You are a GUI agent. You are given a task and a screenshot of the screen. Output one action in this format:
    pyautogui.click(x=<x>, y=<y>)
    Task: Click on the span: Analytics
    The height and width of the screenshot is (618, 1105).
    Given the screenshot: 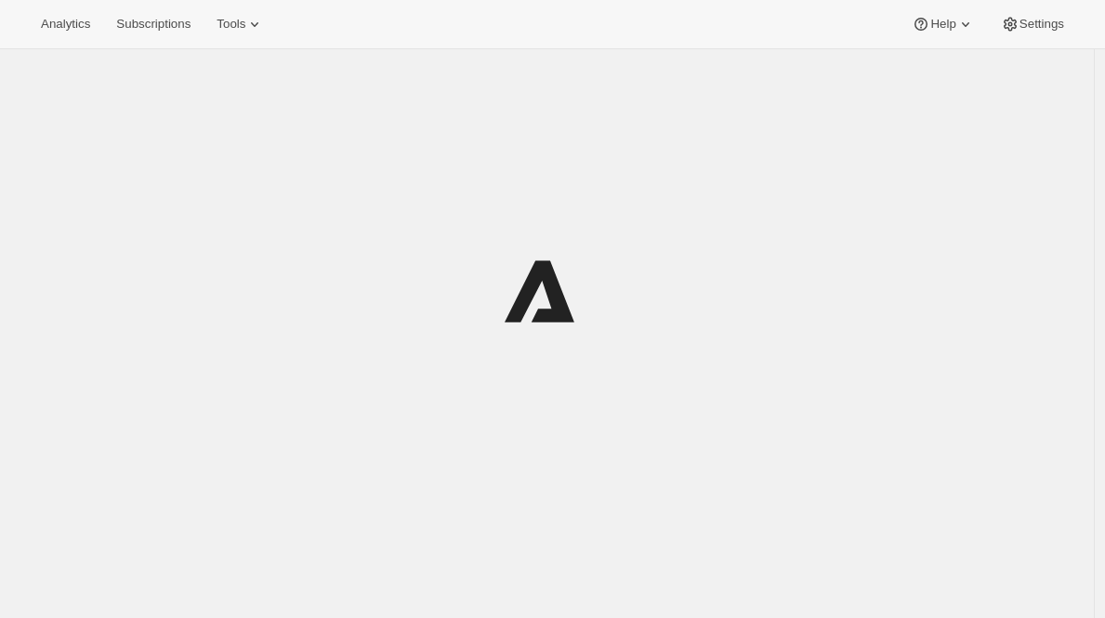 What is the action you would take?
    pyautogui.click(x=65, y=24)
    